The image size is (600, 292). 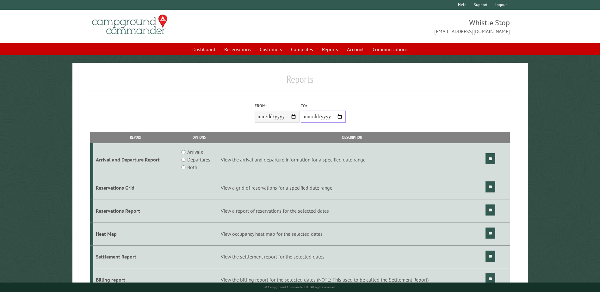 I want to click on td: Reservations Report, so click(x=136, y=211).